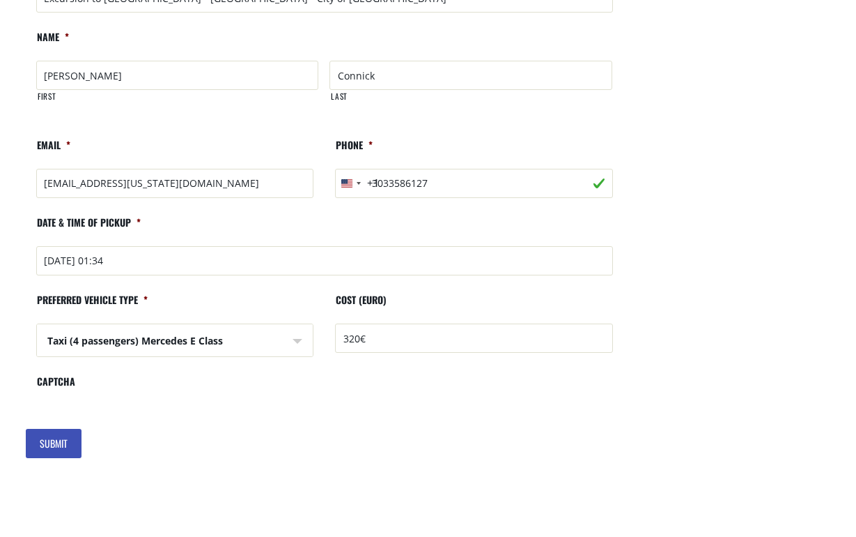  Describe the element at coordinates (178, 102) in the screenshot. I see `label: First` at that location.